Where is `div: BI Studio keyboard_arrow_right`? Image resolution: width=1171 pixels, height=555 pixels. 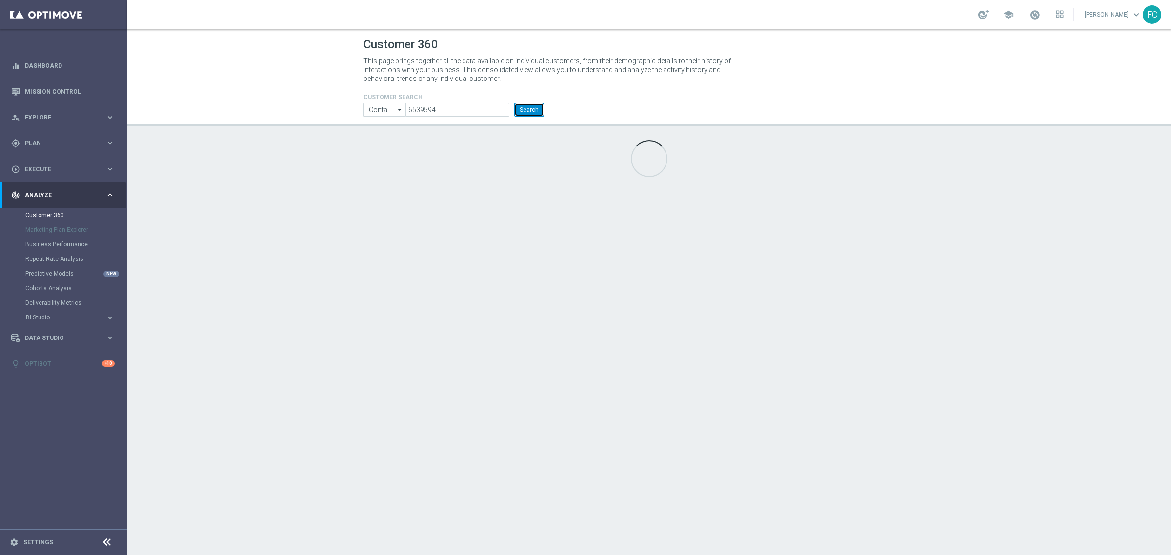 div: BI Studio keyboard_arrow_right is located at coordinates (70, 318).